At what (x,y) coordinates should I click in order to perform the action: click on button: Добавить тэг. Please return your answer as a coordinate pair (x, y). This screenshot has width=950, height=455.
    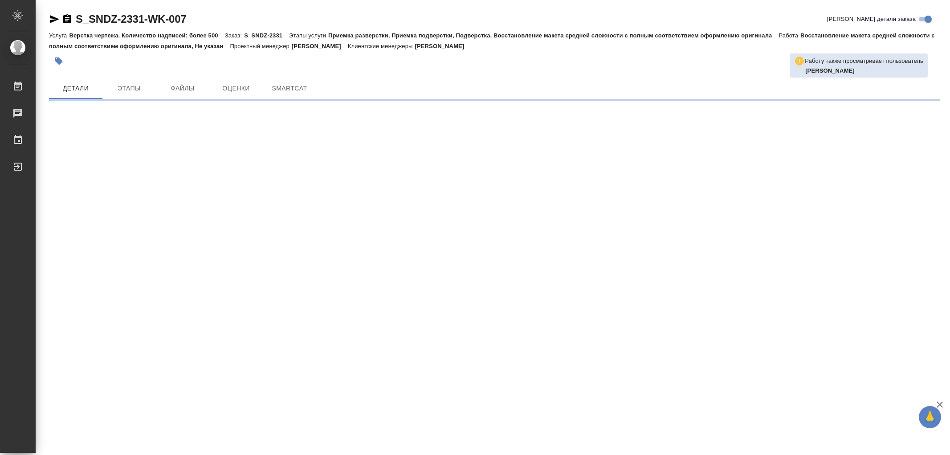
    Looking at the image, I should click on (59, 61).